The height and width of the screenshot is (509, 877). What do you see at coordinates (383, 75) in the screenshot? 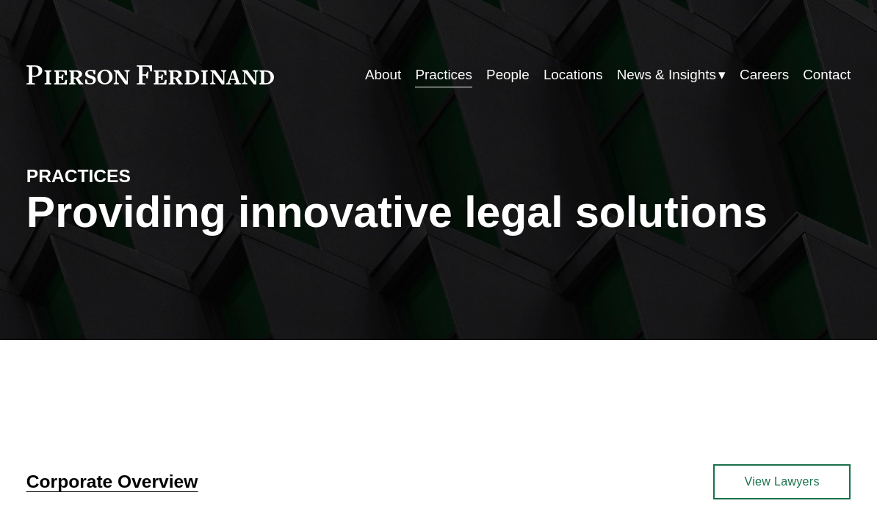
I see `a: About` at bounding box center [383, 75].